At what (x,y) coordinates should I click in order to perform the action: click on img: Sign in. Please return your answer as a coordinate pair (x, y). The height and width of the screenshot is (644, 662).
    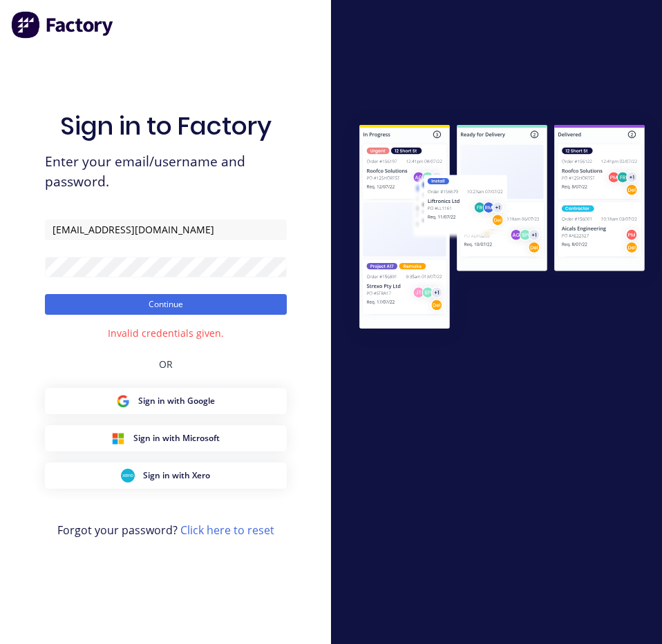
    Looking at the image, I should click on (501, 228).